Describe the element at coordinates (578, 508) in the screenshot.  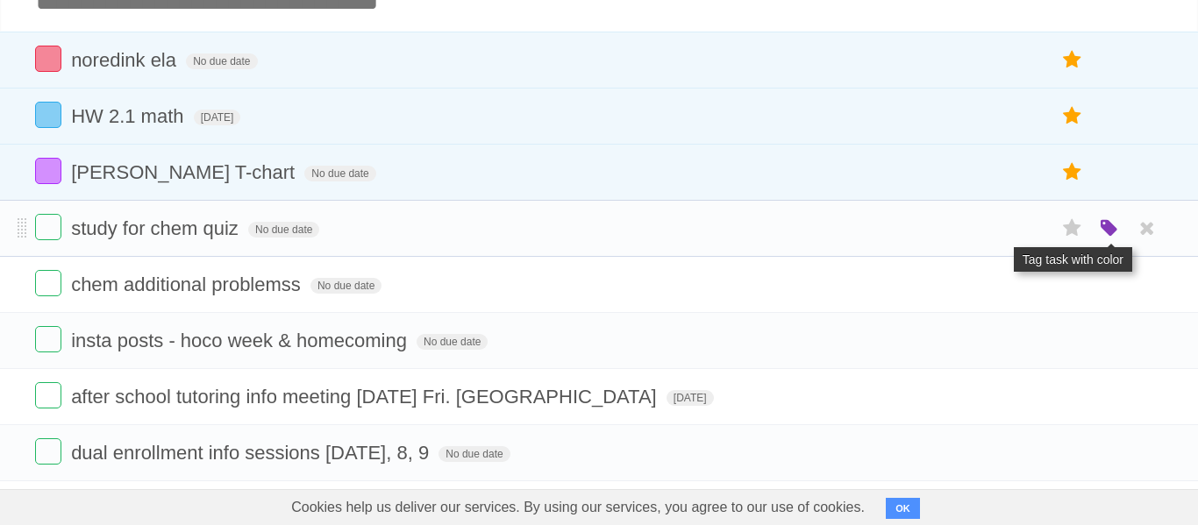
I see `span: Cookies help us deliver our services. By using our services, you agree to our use of cookies.` at that location.